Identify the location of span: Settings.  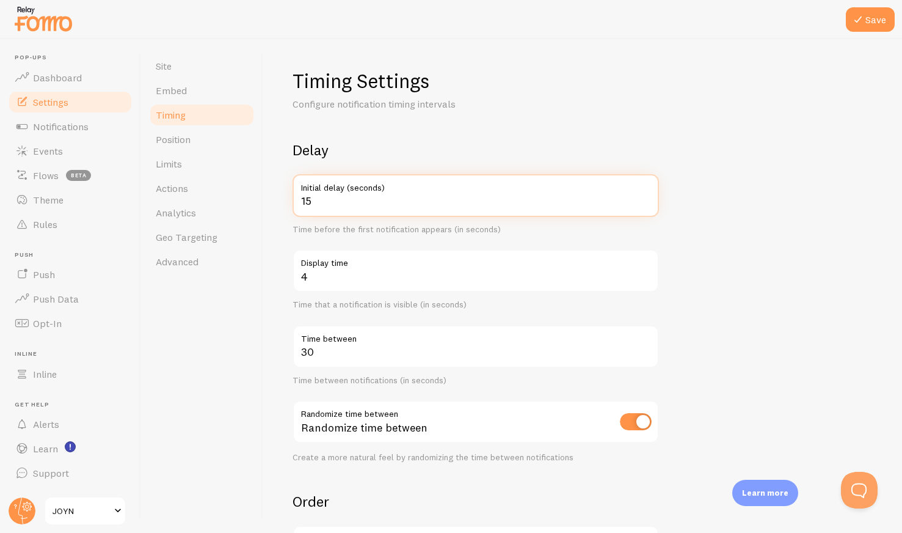
(51, 102).